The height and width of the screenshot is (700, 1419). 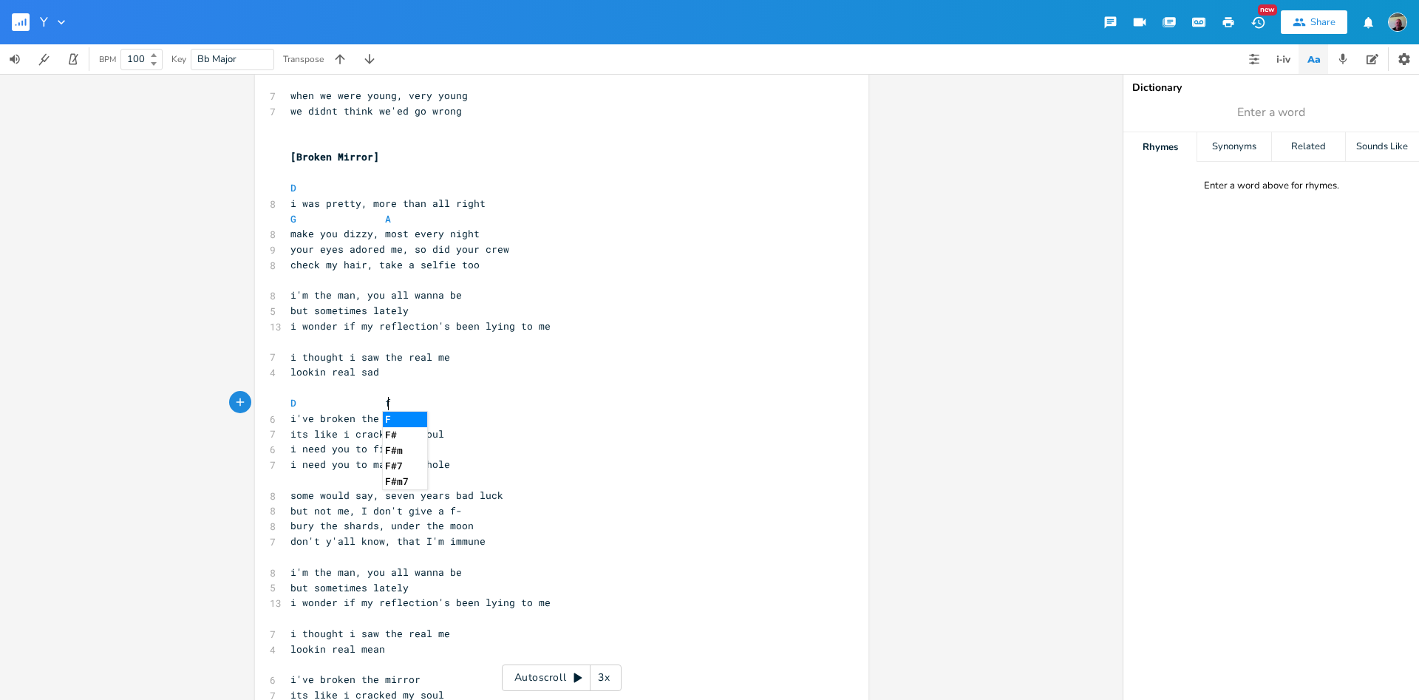 What do you see at coordinates (1271, 186) in the screenshot?
I see `div: Enter a word above for rhymes.` at bounding box center [1271, 186].